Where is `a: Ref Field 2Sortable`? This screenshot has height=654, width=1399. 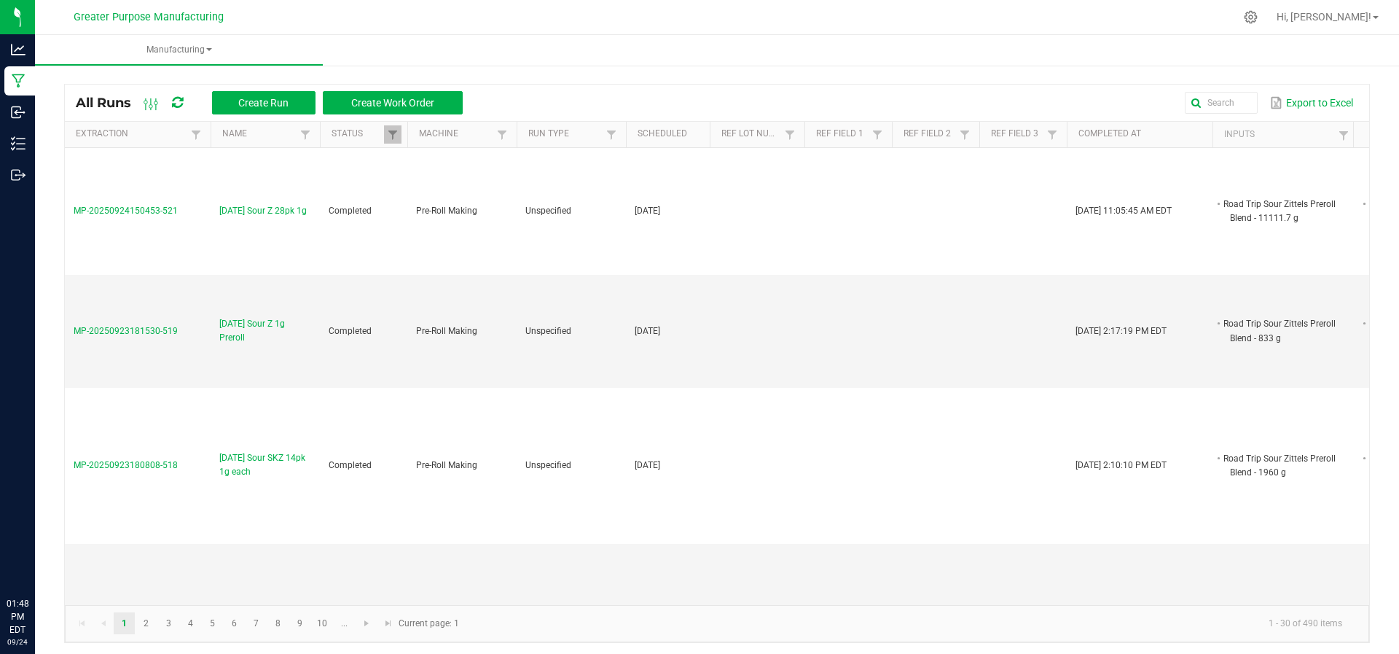 a: Ref Field 2Sortable is located at coordinates (929, 134).